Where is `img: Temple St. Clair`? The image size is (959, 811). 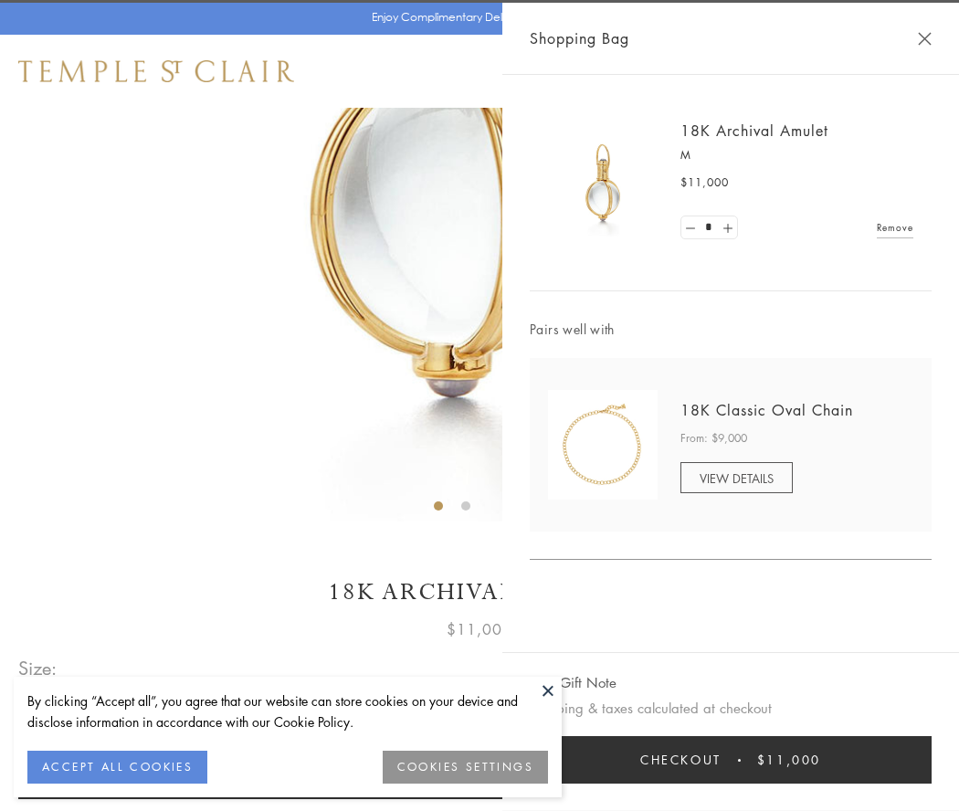
img: Temple St. Clair is located at coordinates (156, 71).